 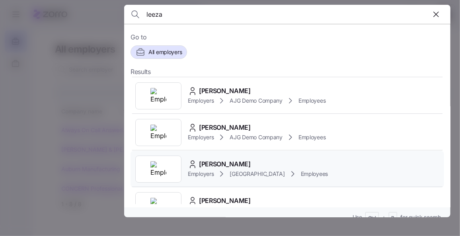 I want to click on span: Go to, so click(x=287, y=37).